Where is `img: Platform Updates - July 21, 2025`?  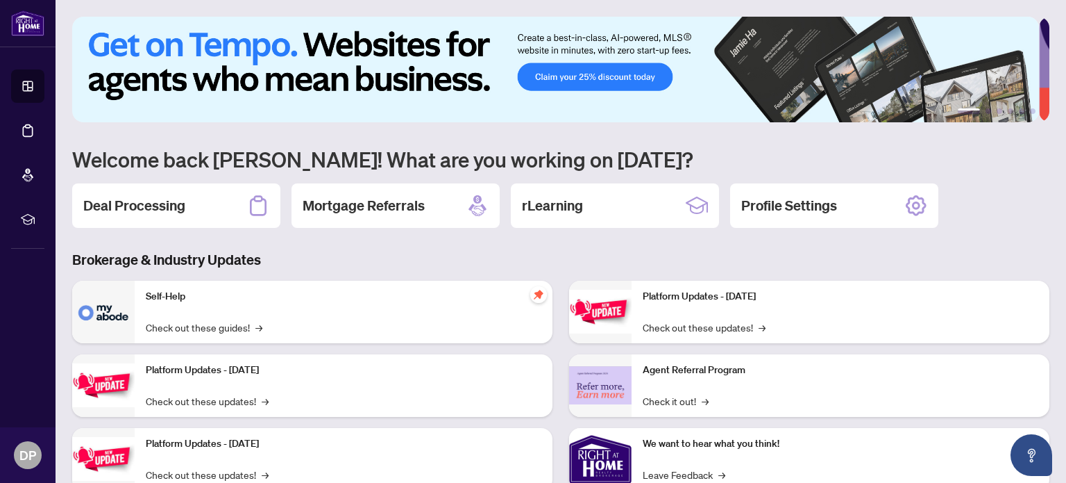
img: Platform Updates - July 21, 2025 is located at coordinates (103, 458).